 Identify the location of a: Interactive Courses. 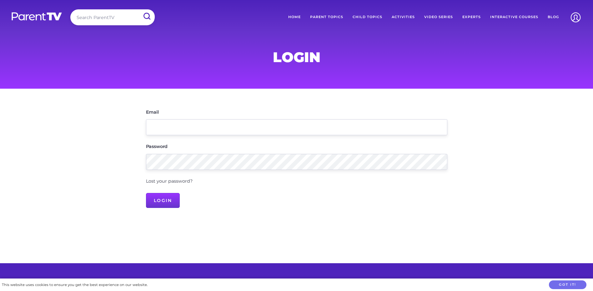
(514, 17).